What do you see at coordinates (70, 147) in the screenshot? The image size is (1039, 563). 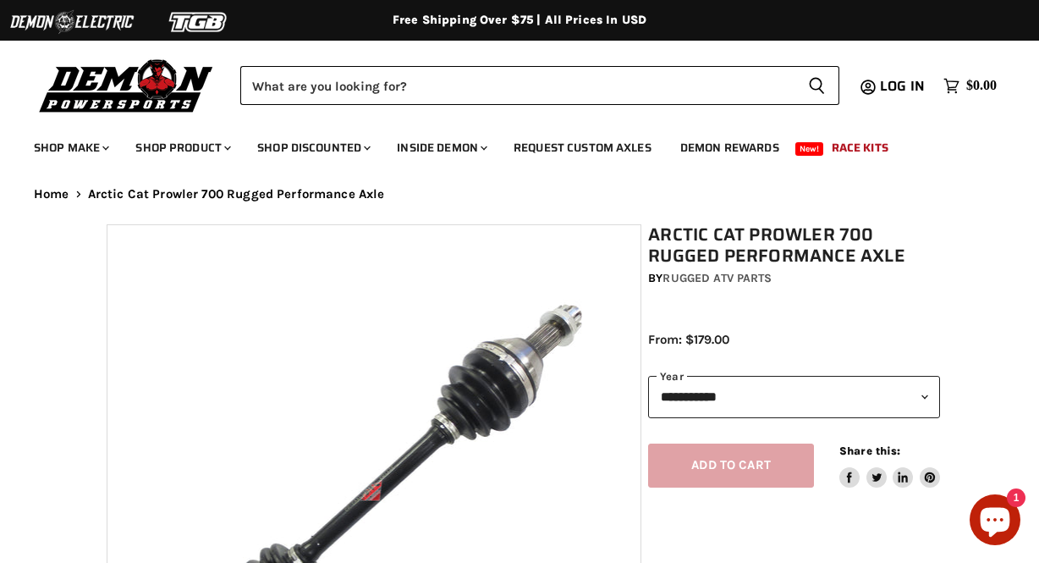 I see `a: Shop Make` at bounding box center [70, 147].